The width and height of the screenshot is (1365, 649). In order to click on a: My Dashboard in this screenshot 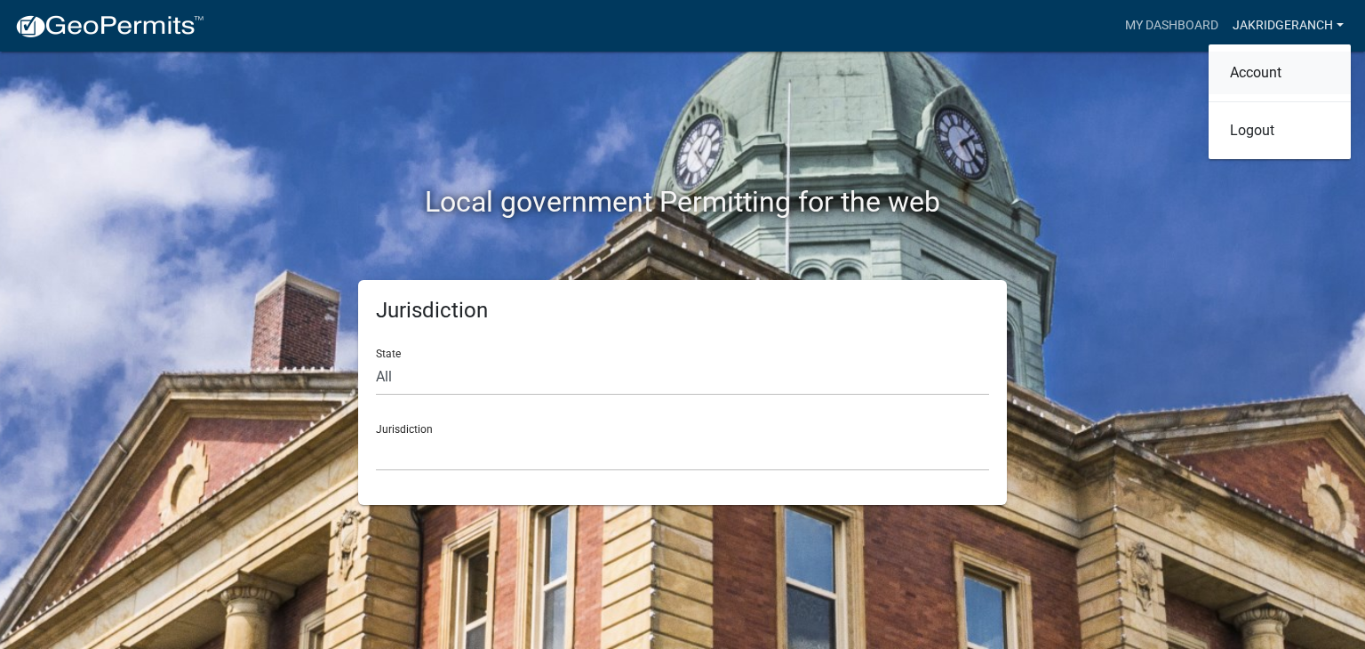, I will do `click(1171, 26)`.